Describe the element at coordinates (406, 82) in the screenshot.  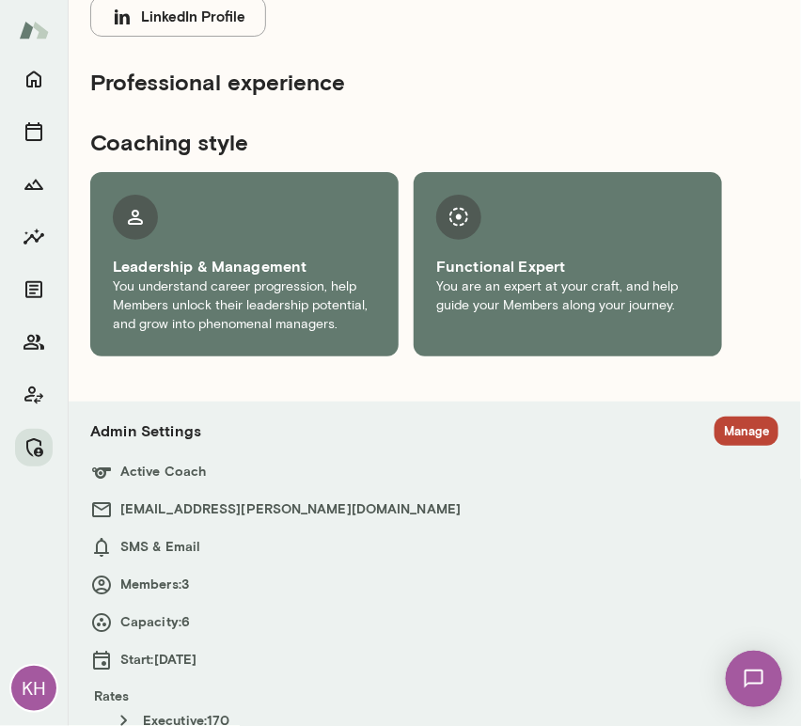
I see `h5: Professional experience` at that location.